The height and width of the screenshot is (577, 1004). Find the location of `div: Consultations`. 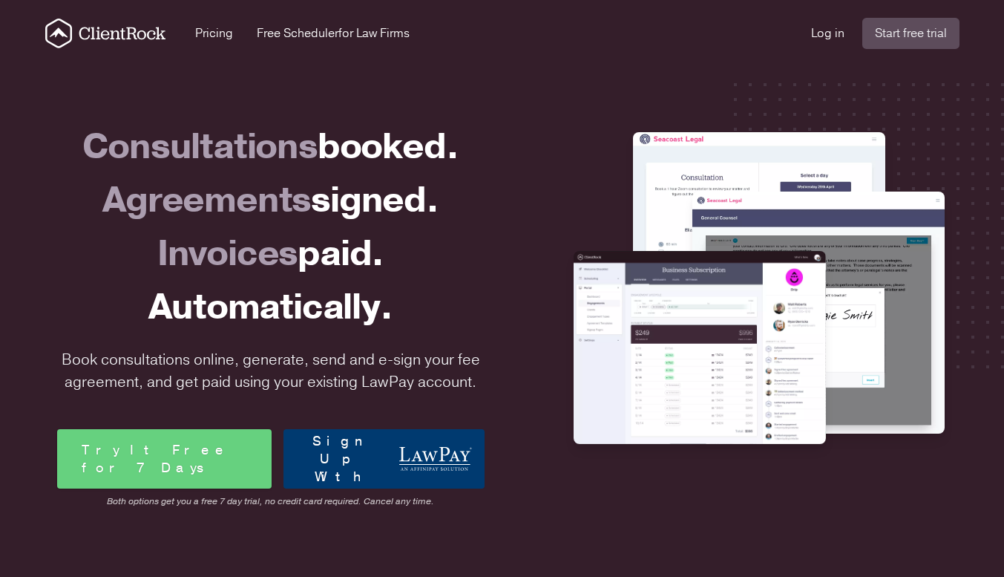

div: Consultations is located at coordinates (271, 147).